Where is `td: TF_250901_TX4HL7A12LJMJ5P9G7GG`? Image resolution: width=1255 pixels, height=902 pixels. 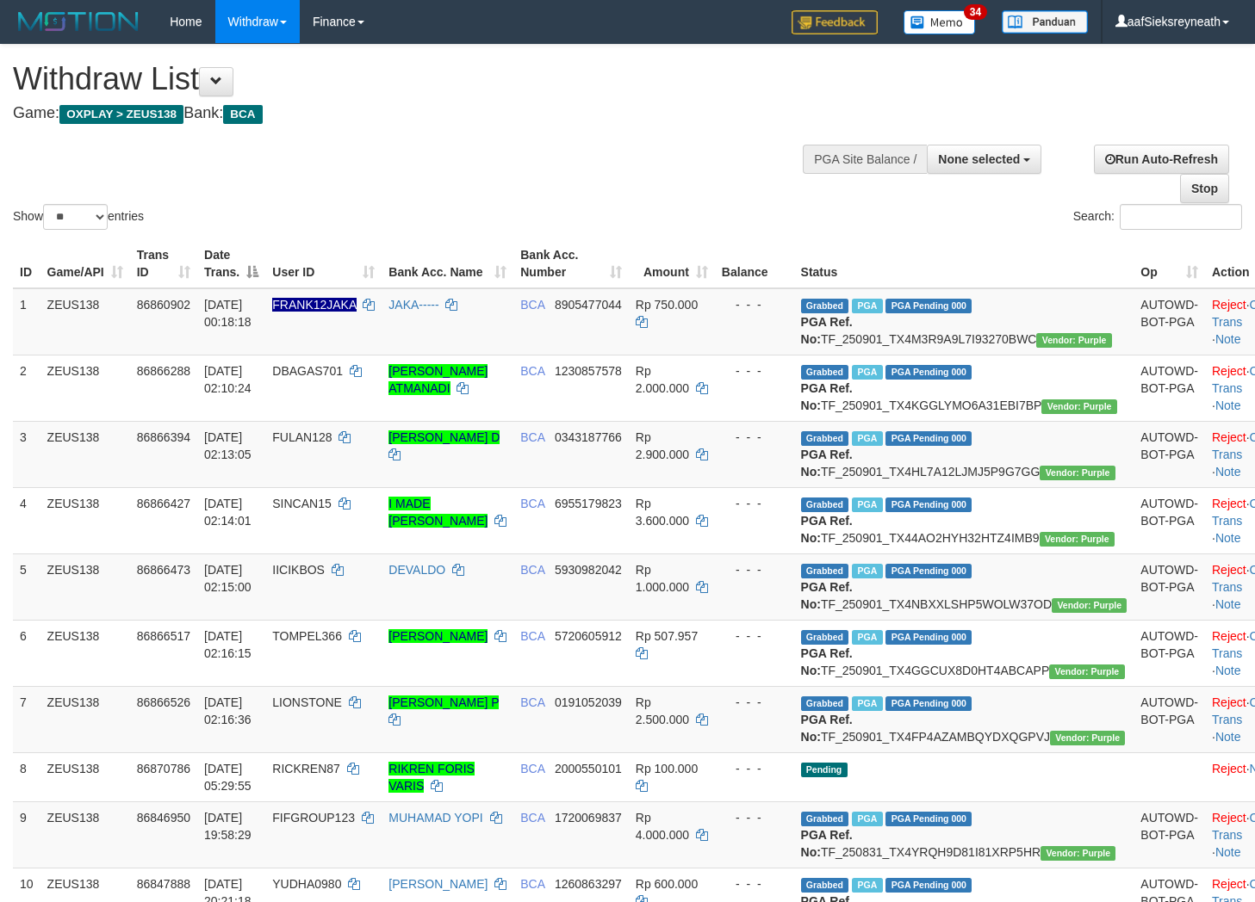
td: TF_250901_TX4HL7A12LJMJ5P9G7GG is located at coordinates (964, 454).